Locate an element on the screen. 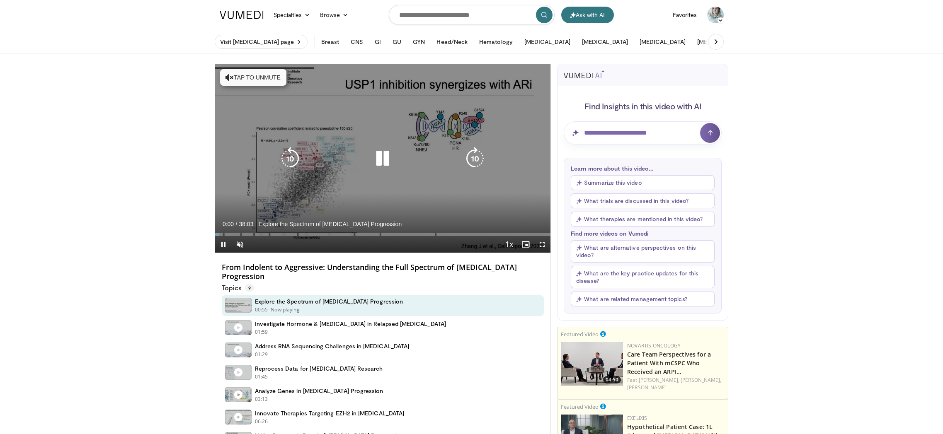 The image size is (943, 434). button: Pause is located at coordinates (223, 244).